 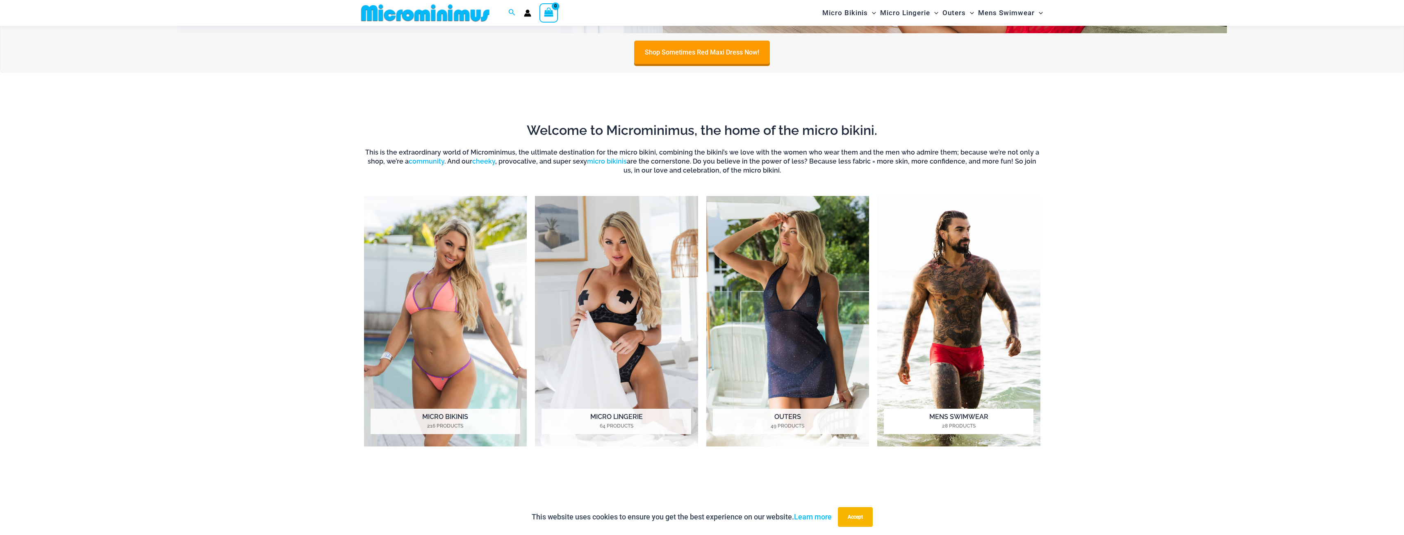 What do you see at coordinates (484, 161) in the screenshot?
I see `a: cheeky` at bounding box center [484, 161].